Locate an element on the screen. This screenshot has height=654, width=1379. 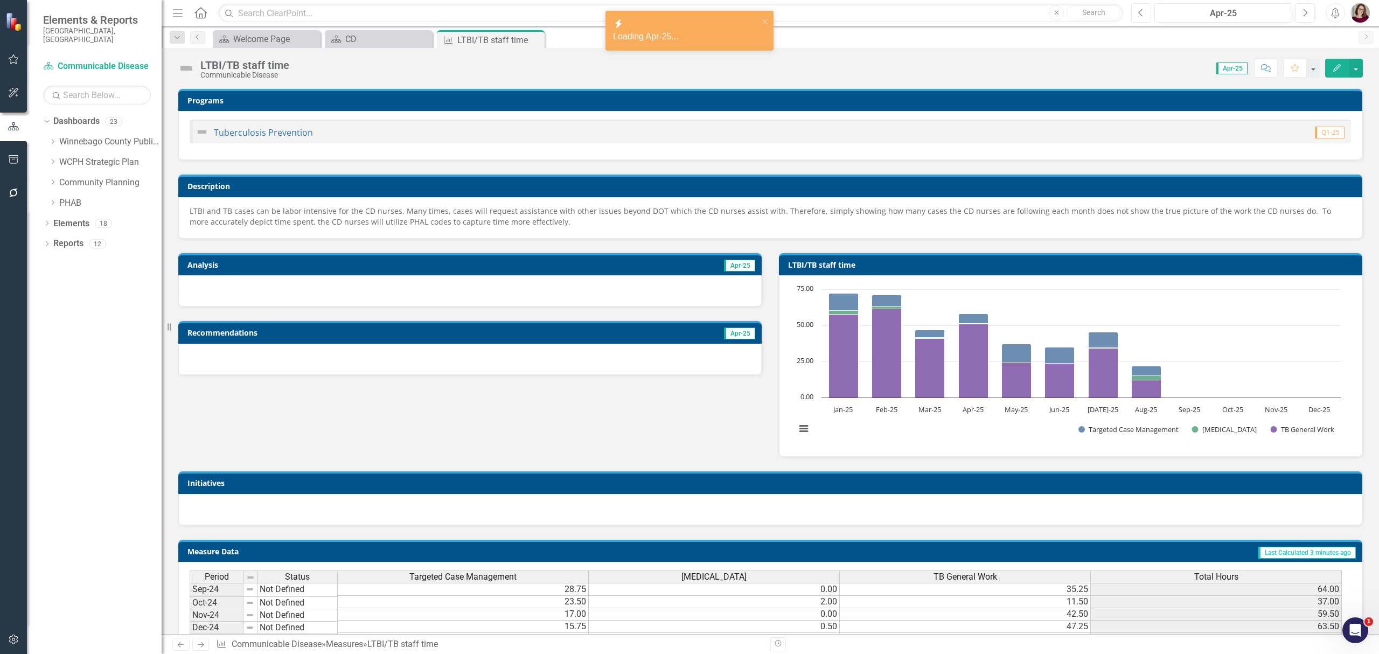
td: 63.50 is located at coordinates (1217, 627).